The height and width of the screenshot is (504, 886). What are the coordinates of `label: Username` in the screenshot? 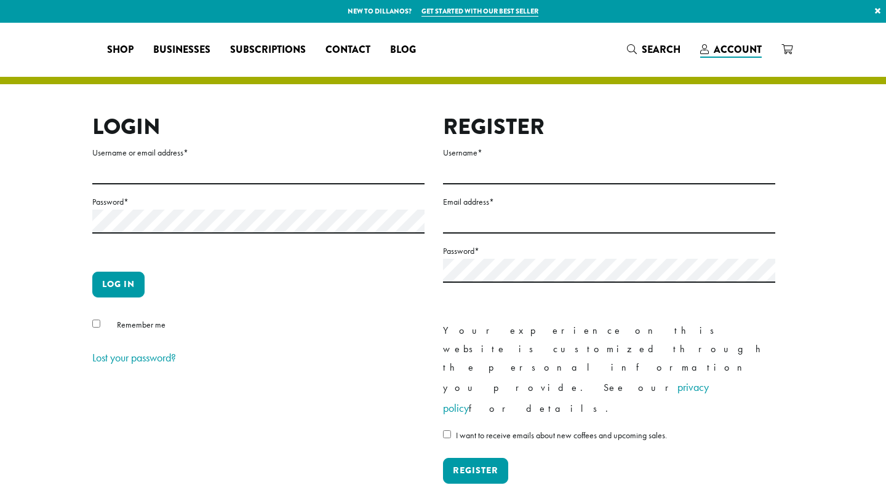 It's located at (609, 153).